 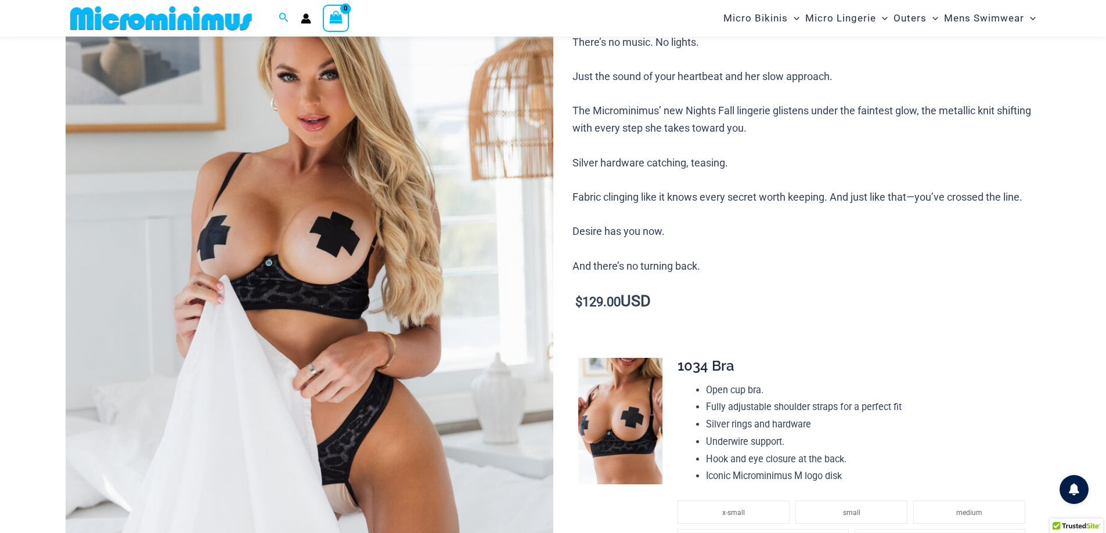 I want to click on span: small, so click(x=852, y=513).